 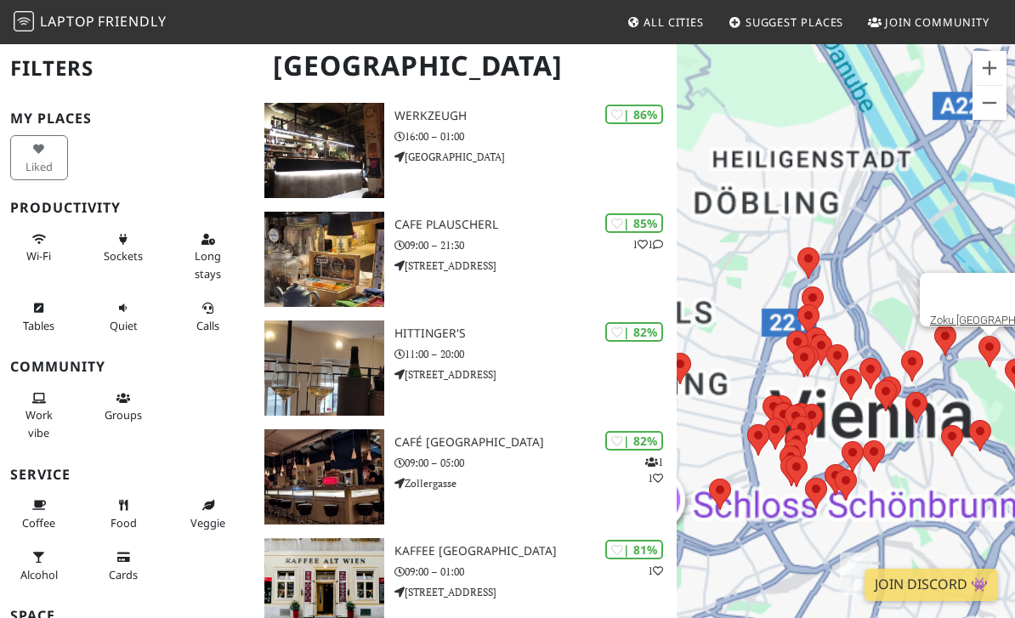 I want to click on button: Long stays, so click(x=208, y=256).